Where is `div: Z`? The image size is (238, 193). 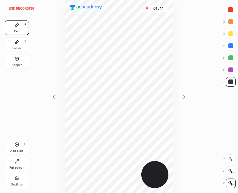 div: Z is located at coordinates (230, 184).